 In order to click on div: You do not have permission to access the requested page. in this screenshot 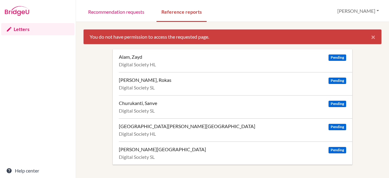, I will do `click(233, 37)`.